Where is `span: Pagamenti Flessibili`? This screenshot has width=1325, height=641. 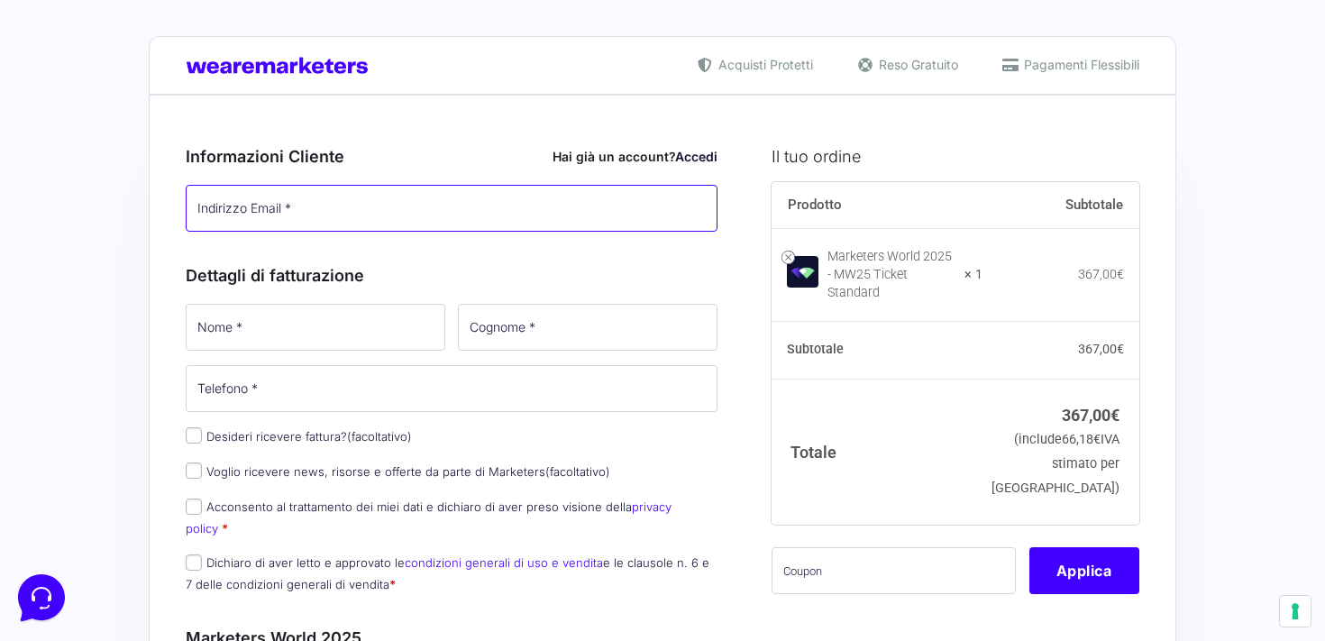
span: Pagamenti Flessibili is located at coordinates (1079, 64).